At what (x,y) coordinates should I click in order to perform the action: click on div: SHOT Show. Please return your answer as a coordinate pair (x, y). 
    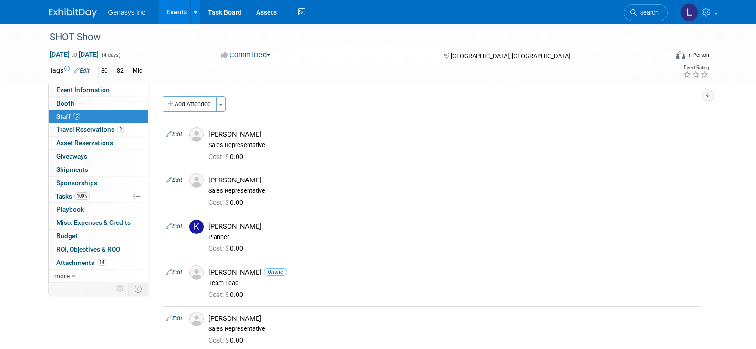
    Looking at the image, I should click on (350, 37).